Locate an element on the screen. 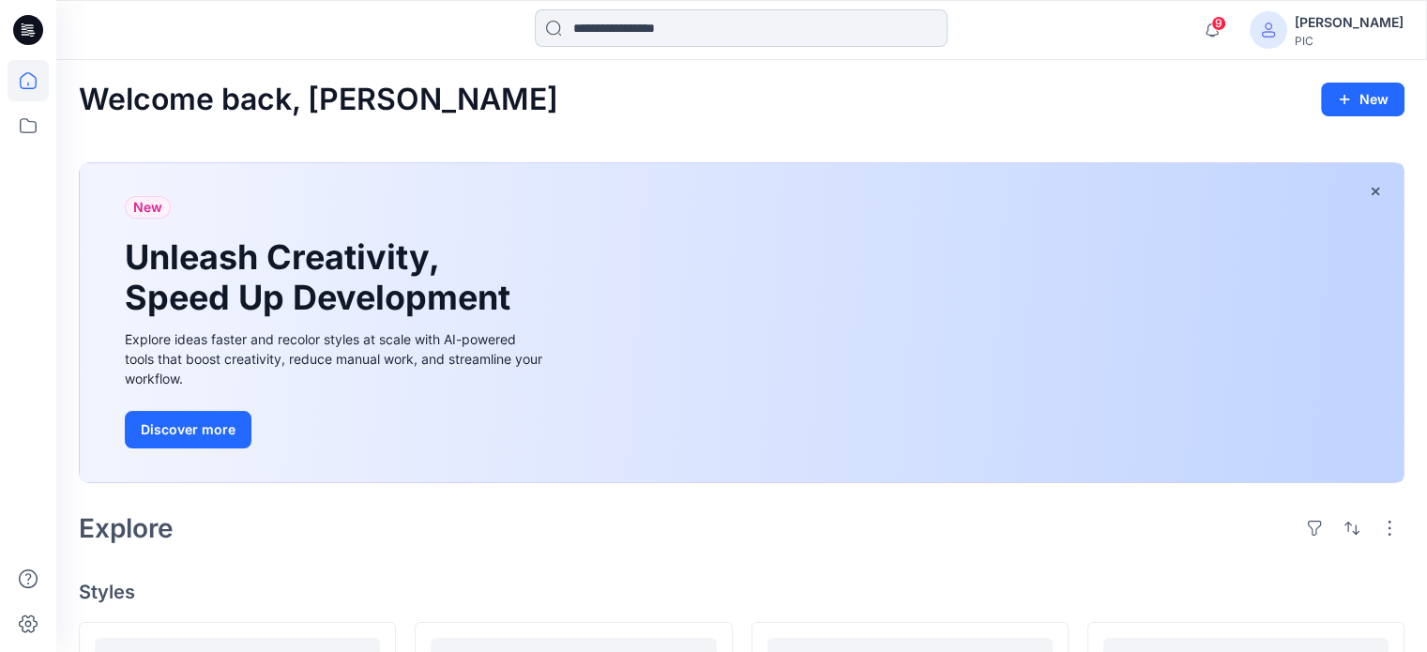  h2: Explore is located at coordinates (126, 528).